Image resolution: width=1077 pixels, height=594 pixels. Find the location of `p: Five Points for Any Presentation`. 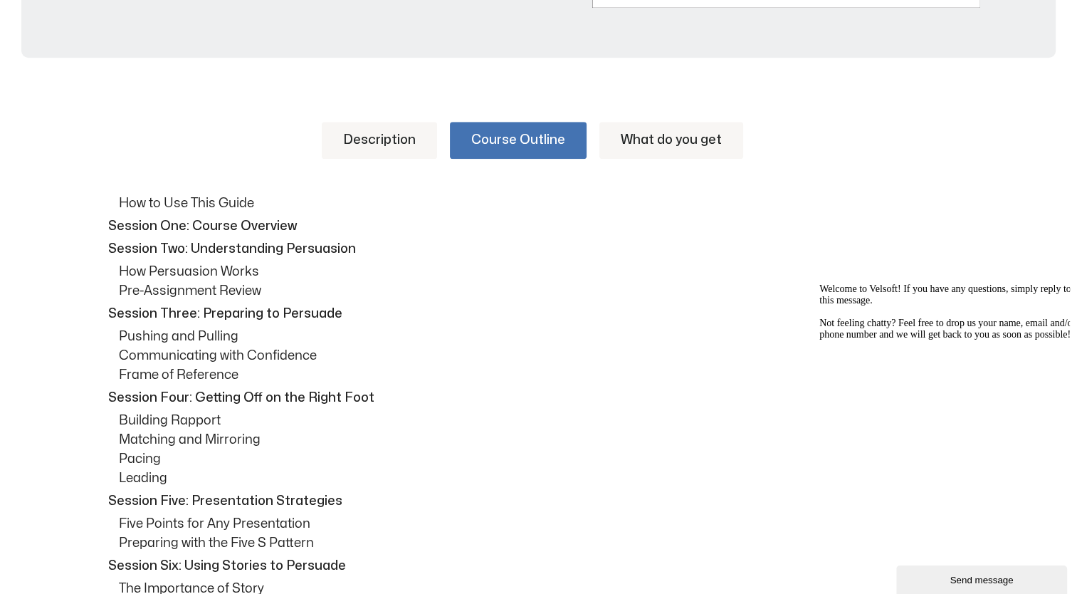

p: Five Points for Any Presentation is located at coordinates (549, 523).